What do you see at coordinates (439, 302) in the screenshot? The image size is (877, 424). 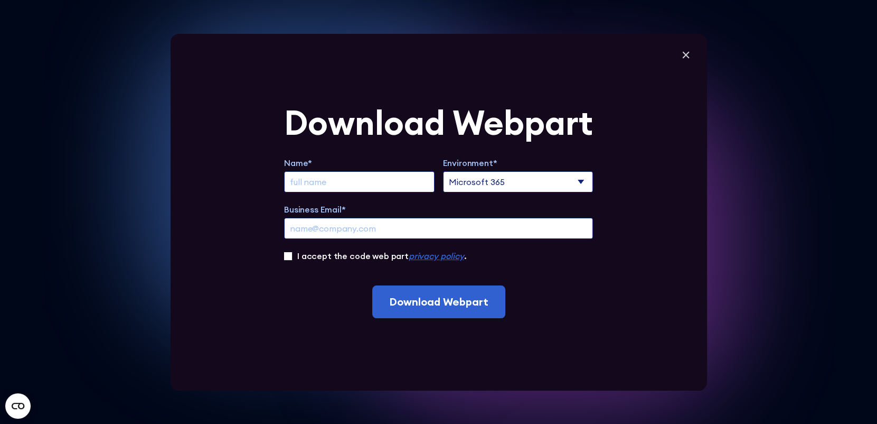 I see `input: Download Webpart` at bounding box center [439, 302].